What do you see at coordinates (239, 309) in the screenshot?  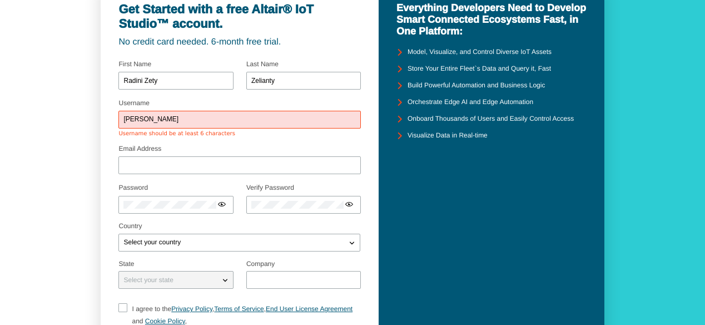 I see `a: Terms of Service` at bounding box center [239, 309].